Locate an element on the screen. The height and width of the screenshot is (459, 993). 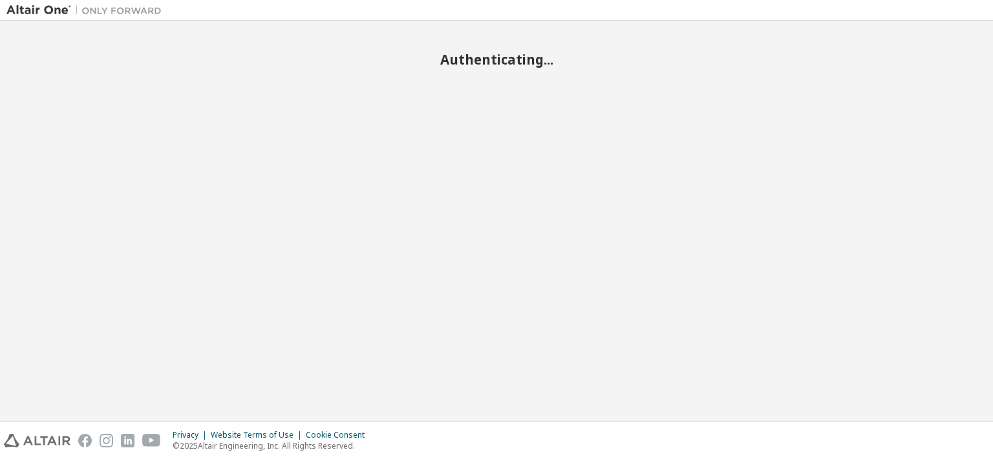
img: facebook.svg is located at coordinates (85, 441).